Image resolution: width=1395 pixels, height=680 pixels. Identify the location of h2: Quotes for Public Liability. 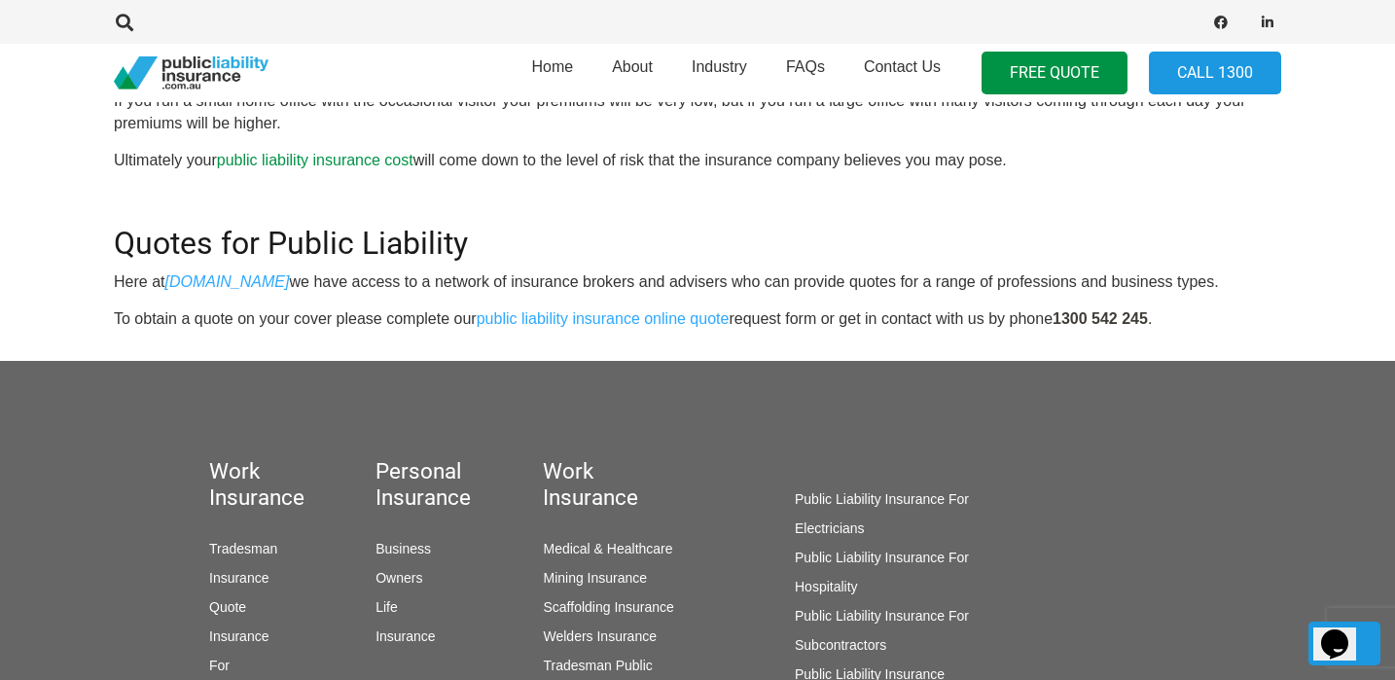
(697, 232).